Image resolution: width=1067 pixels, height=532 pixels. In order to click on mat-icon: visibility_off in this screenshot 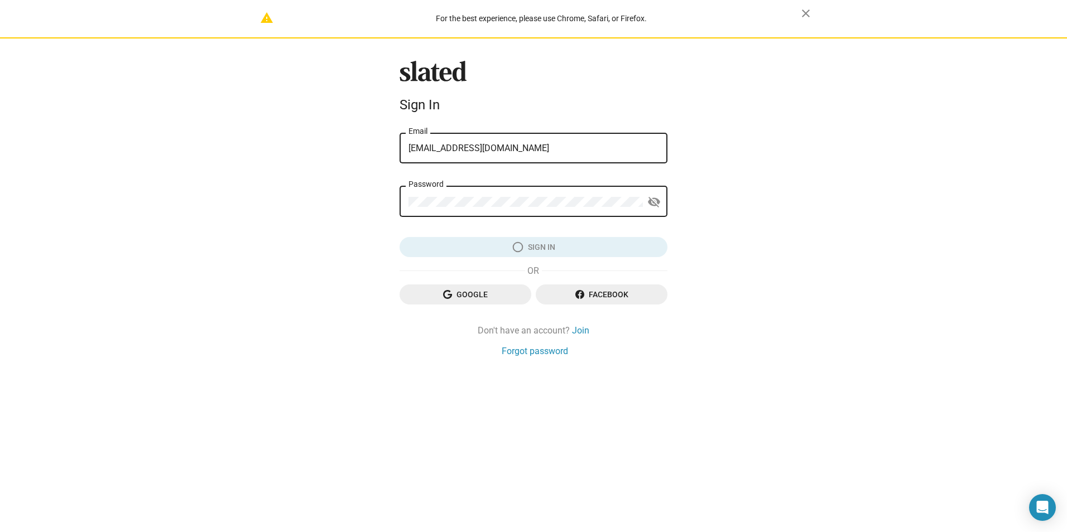, I will do `click(654, 202)`.